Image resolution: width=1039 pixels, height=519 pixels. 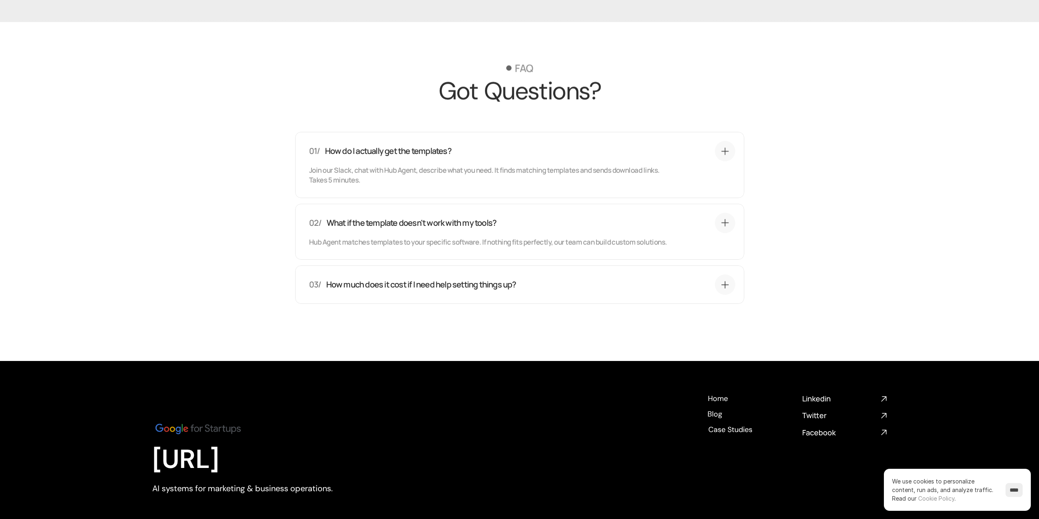 I want to click on h4: Linkedin, so click(x=839, y=398).